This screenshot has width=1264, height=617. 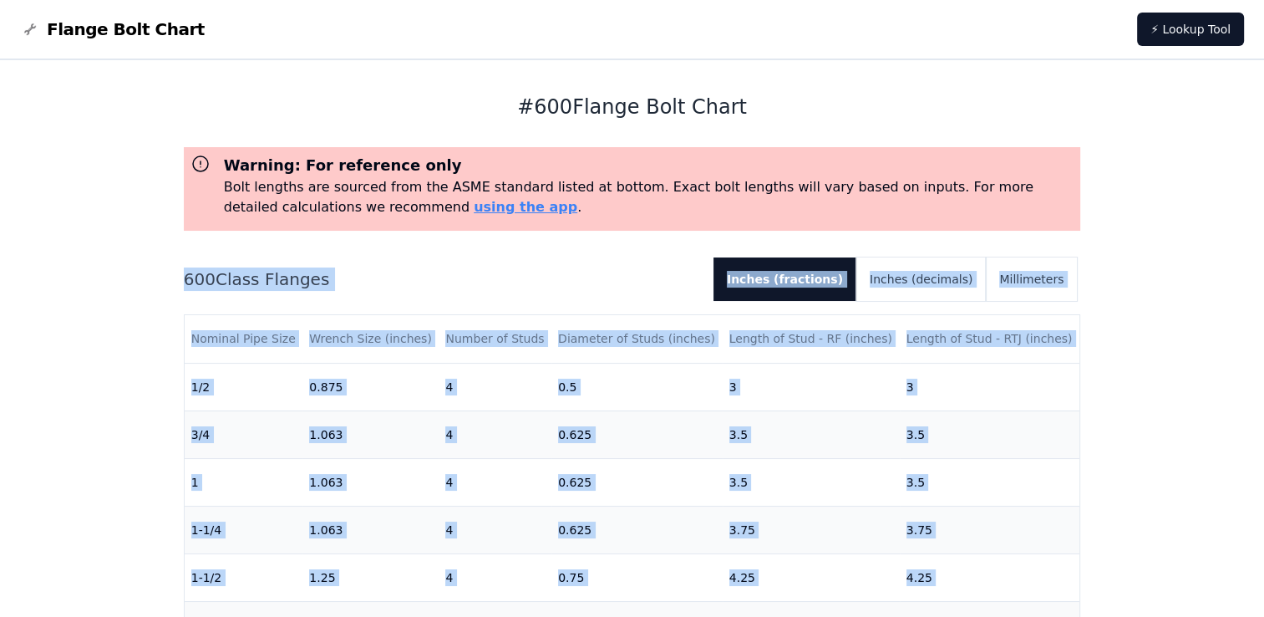 I want to click on td: 0.875, so click(x=370, y=386).